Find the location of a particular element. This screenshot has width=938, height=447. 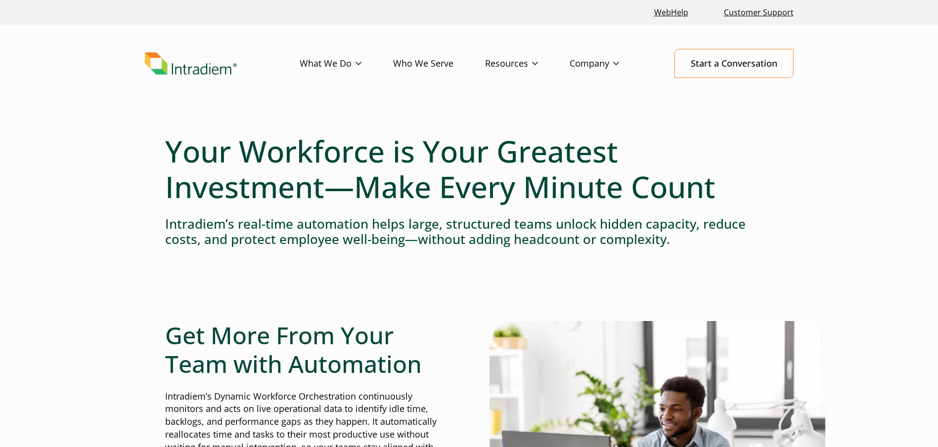

a: Link opens in a new window is located at coordinates (671, 12).